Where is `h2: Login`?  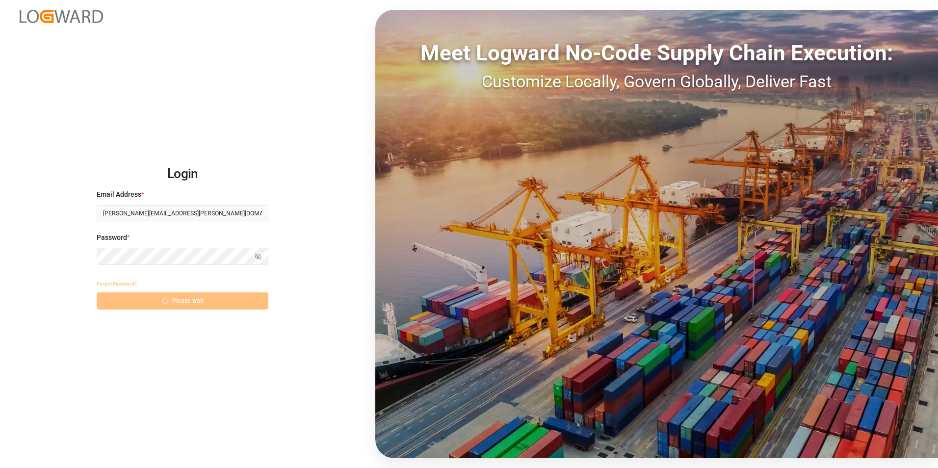 h2: Login is located at coordinates (182, 174).